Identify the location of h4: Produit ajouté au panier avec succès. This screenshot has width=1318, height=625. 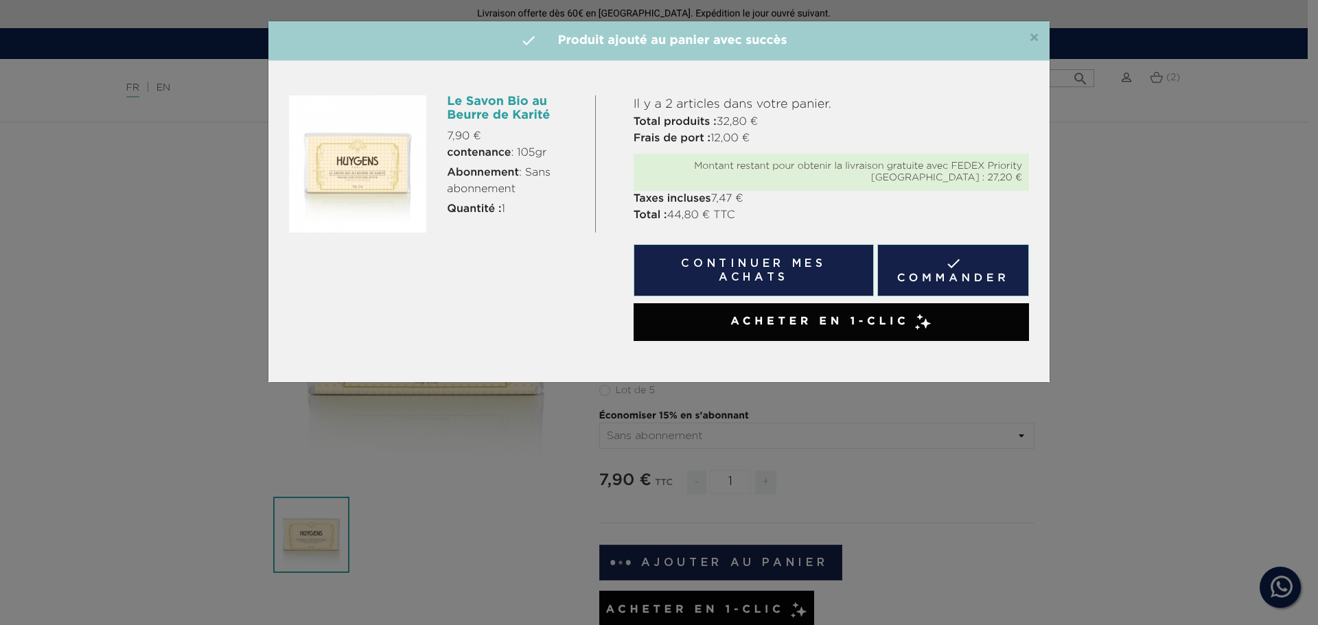
(659, 40).